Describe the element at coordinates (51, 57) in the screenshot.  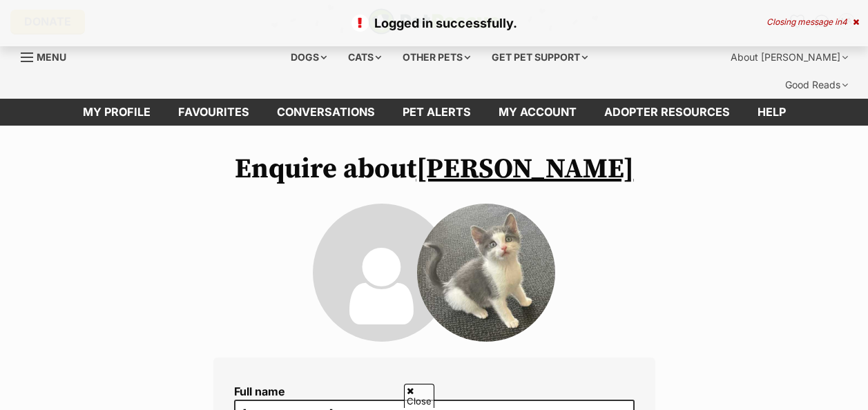
I see `span: Menu` at that location.